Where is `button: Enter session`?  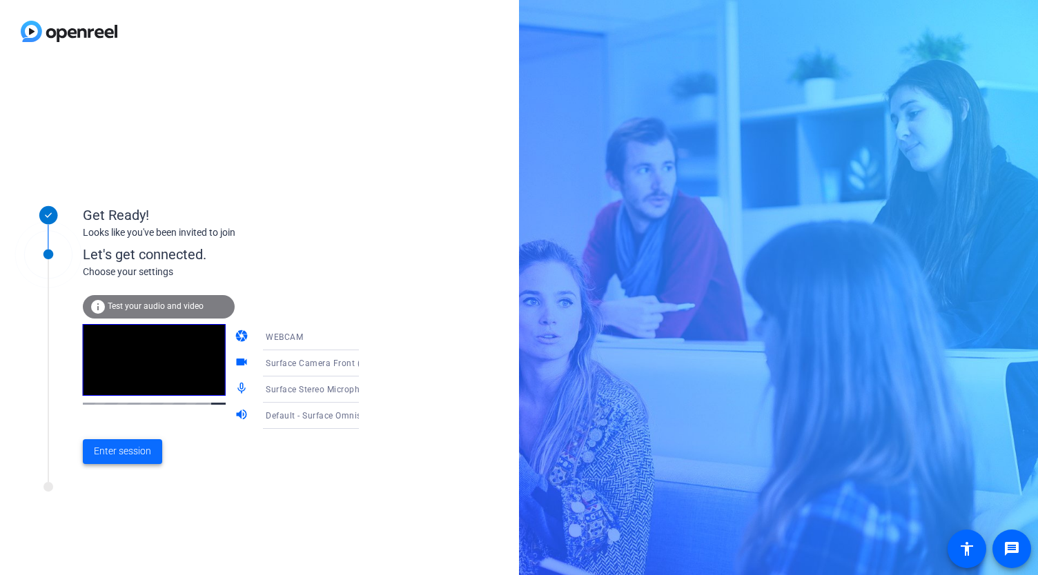
button: Enter session is located at coordinates (122, 452).